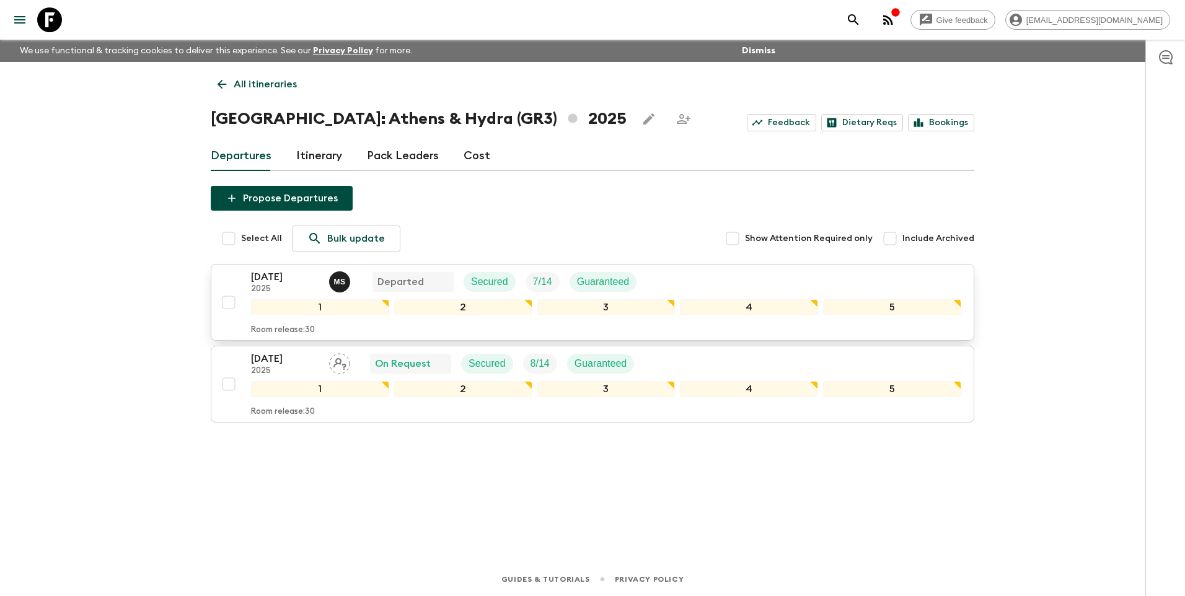 The width and height of the screenshot is (1185, 596). I want to click on p: We use functional & tracking cookies to deliver this experience. See our for more., so click(216, 51).